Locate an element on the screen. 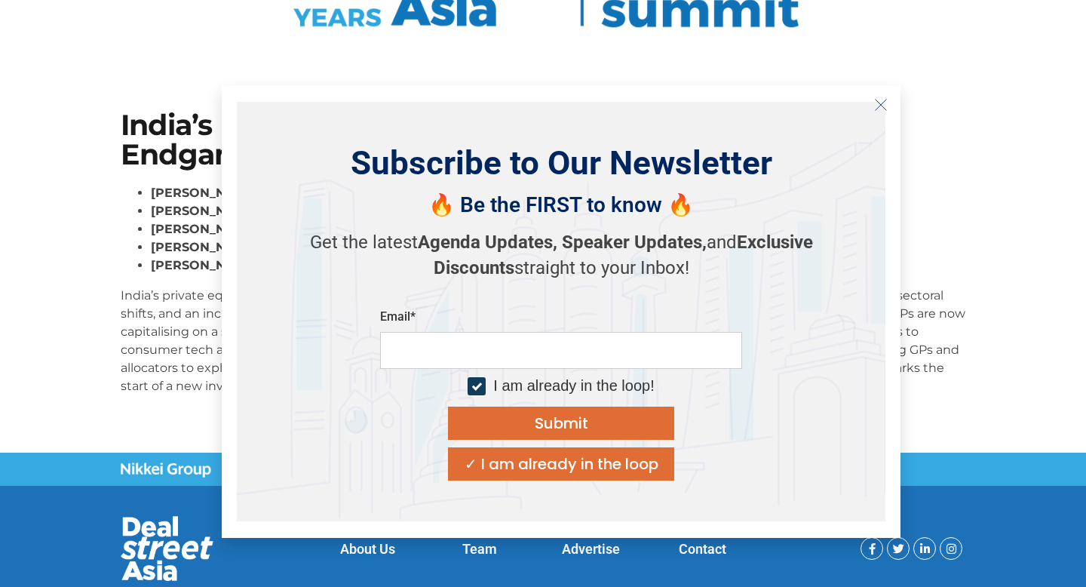 This screenshot has height=587, width=1086. a: Contact is located at coordinates (702, 548).